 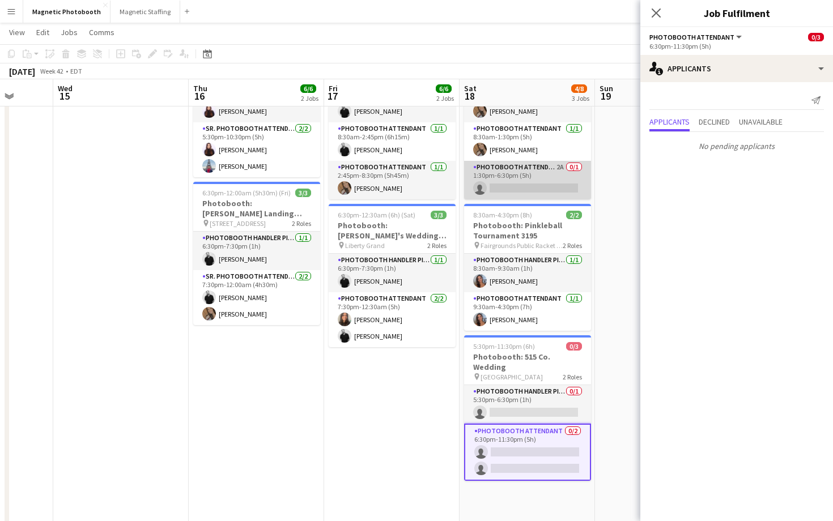 I want to click on span: 19, so click(x=605, y=96).